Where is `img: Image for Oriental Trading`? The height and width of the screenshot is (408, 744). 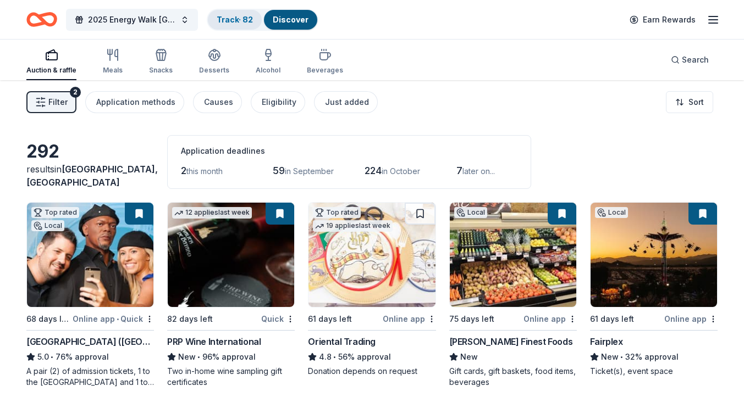 img: Image for Oriental Trading is located at coordinates (372, 255).